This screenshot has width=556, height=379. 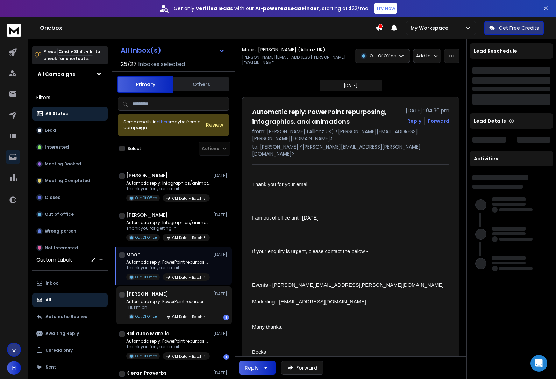 I want to click on button: Automatic Replies, so click(x=70, y=317).